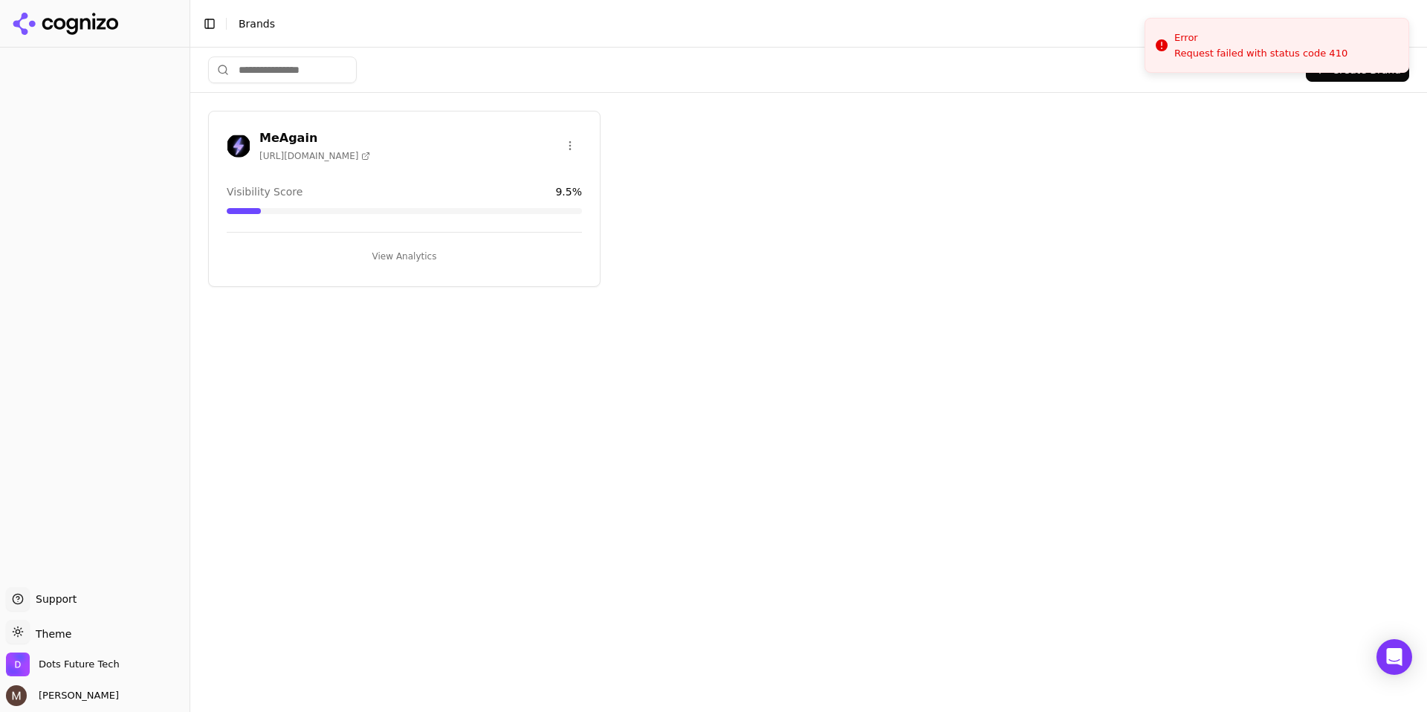 Image resolution: width=1427 pixels, height=712 pixels. I want to click on span: Support, so click(53, 599).